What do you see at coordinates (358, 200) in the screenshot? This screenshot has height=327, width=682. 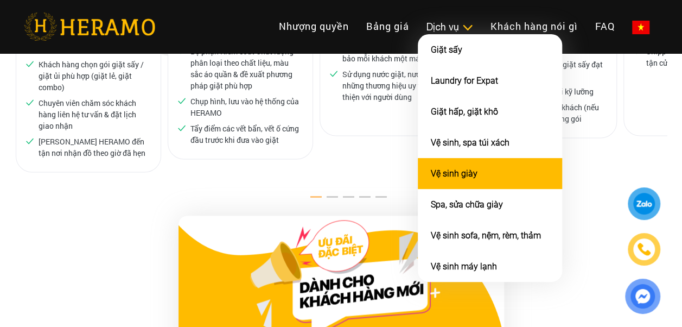 I see `button: 4` at bounding box center [358, 200].